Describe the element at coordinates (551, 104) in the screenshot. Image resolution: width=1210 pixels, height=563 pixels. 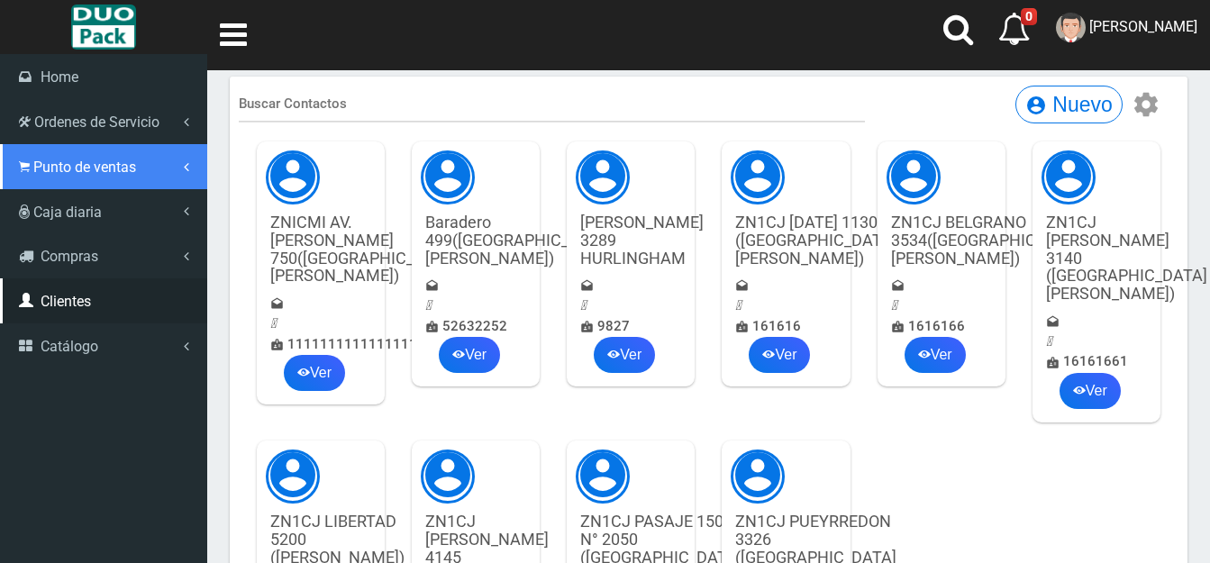
I see `input: Buscar Contactos` at that location.